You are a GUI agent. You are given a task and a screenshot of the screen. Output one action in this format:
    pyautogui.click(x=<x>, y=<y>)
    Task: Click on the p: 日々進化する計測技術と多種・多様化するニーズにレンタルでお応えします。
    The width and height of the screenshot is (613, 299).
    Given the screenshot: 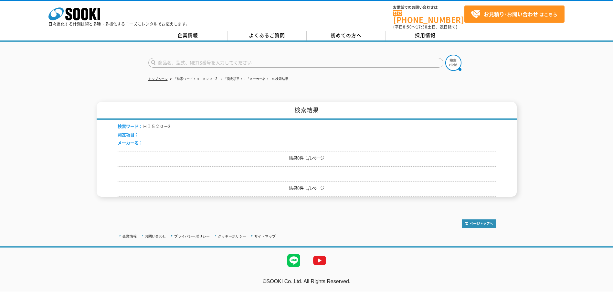 What is the action you would take?
    pyautogui.click(x=119, y=24)
    